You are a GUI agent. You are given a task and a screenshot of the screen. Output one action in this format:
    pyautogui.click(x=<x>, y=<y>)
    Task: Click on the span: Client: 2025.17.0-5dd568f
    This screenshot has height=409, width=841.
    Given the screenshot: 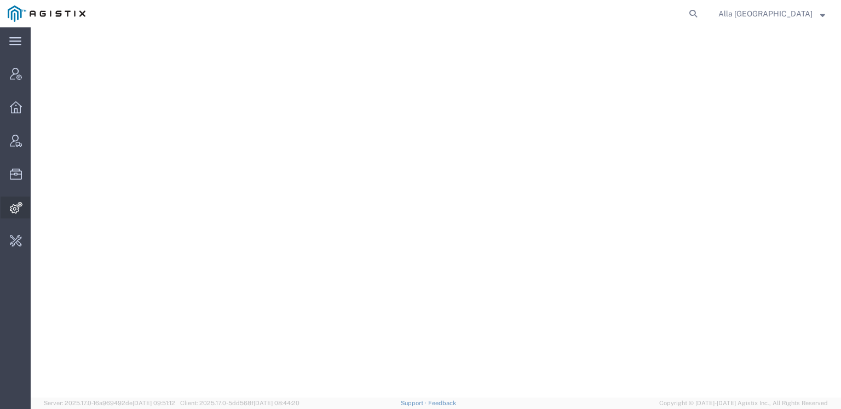 What is the action you would take?
    pyautogui.click(x=240, y=403)
    